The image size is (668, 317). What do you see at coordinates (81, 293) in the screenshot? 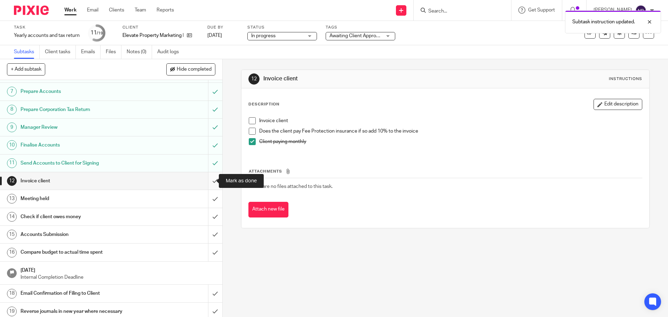
I see `h1: Email Confirmation of Filing to Client` at bounding box center [81, 293].